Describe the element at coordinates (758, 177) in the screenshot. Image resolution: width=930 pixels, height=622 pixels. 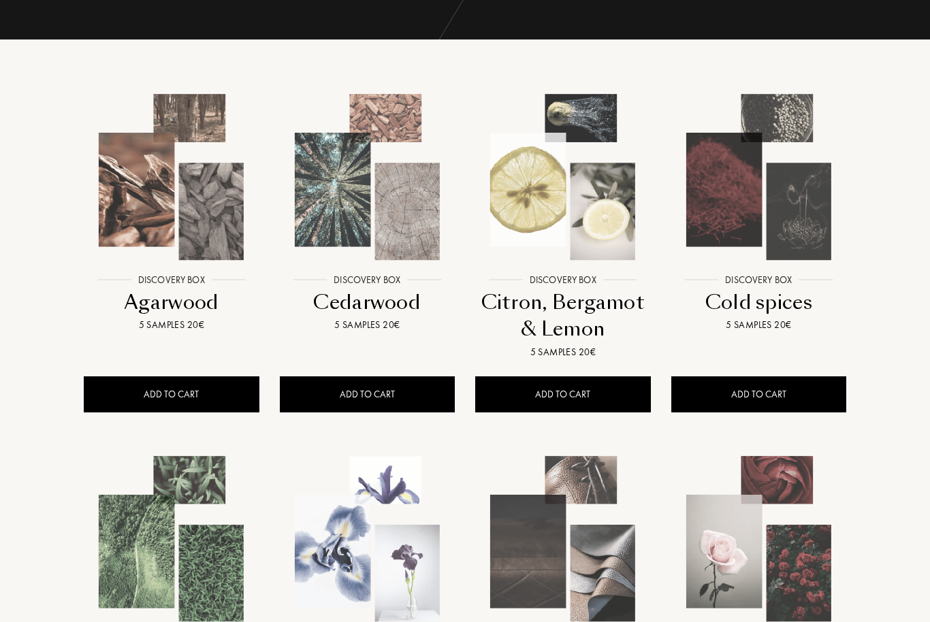
I see `img: Cold spices` at that location.